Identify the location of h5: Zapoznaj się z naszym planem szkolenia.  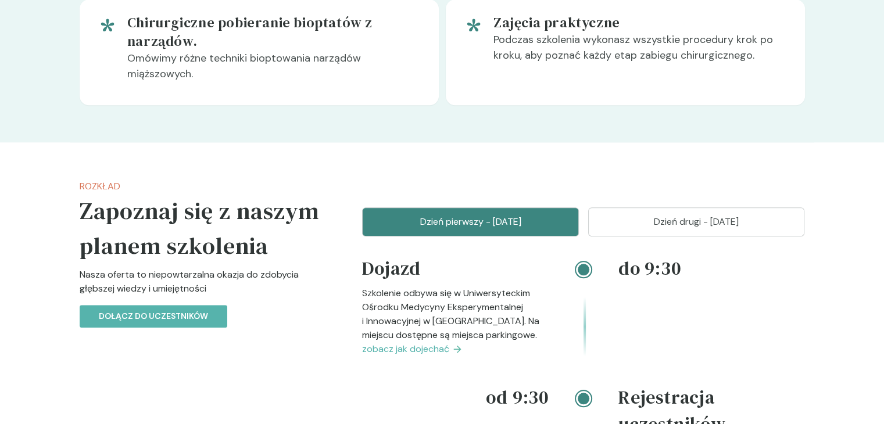
(202, 228).